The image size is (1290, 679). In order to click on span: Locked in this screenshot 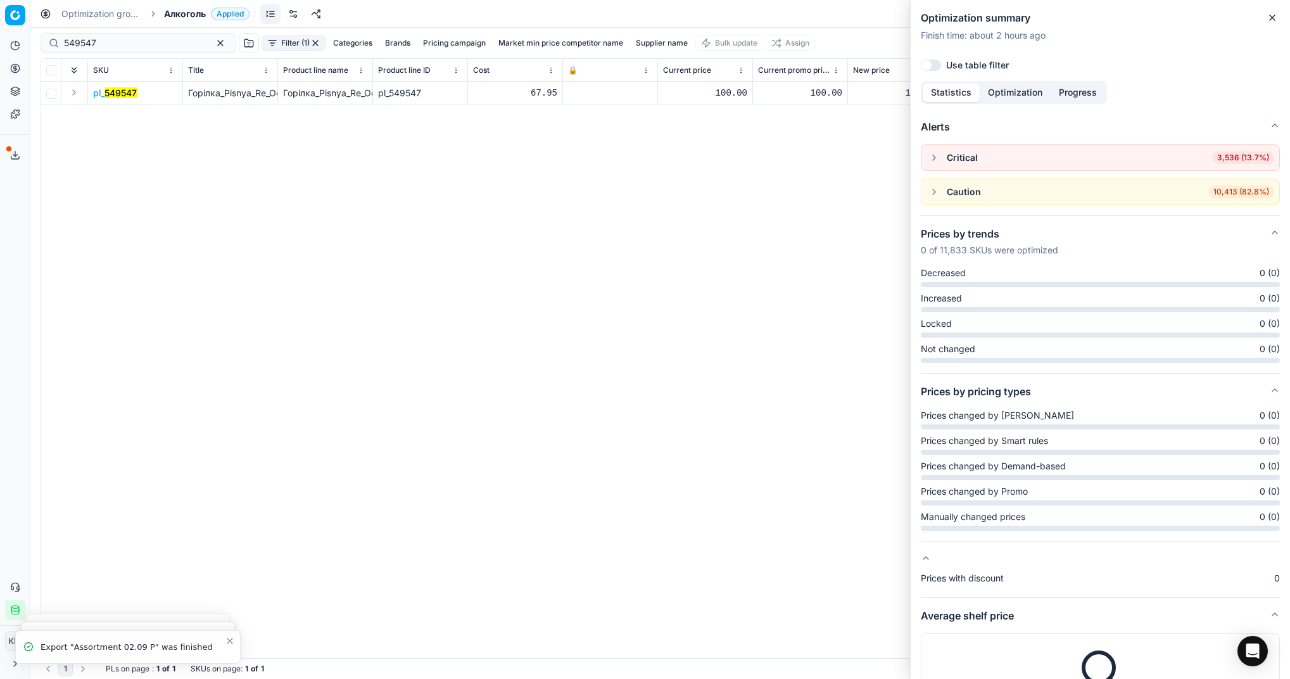, I will do `click(936, 324)`.